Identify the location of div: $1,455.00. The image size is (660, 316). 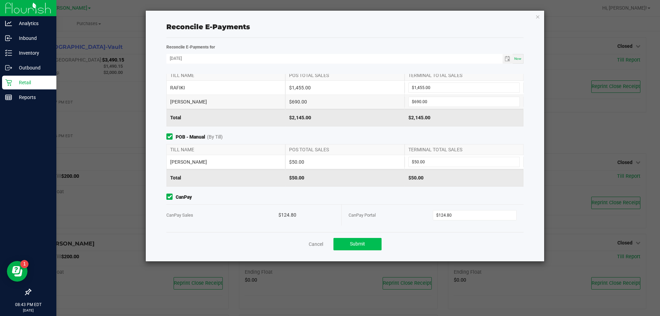
(345, 88).